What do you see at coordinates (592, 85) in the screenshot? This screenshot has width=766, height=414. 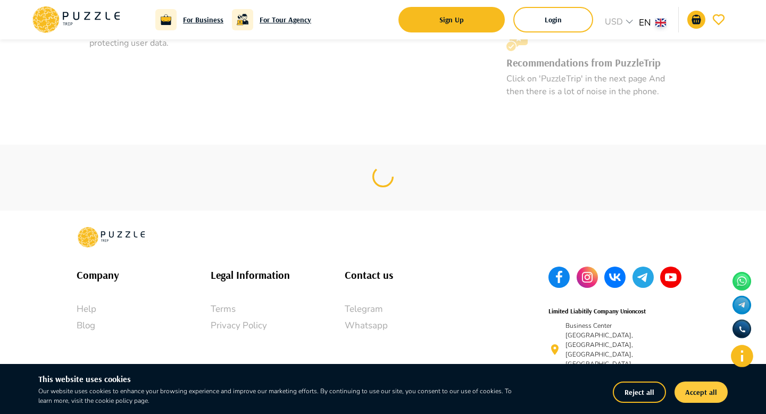 I see `p: Click on 'PuzzleTrip' in the next page And then there is a lot of noise in the phone.` at bounding box center [592, 85].